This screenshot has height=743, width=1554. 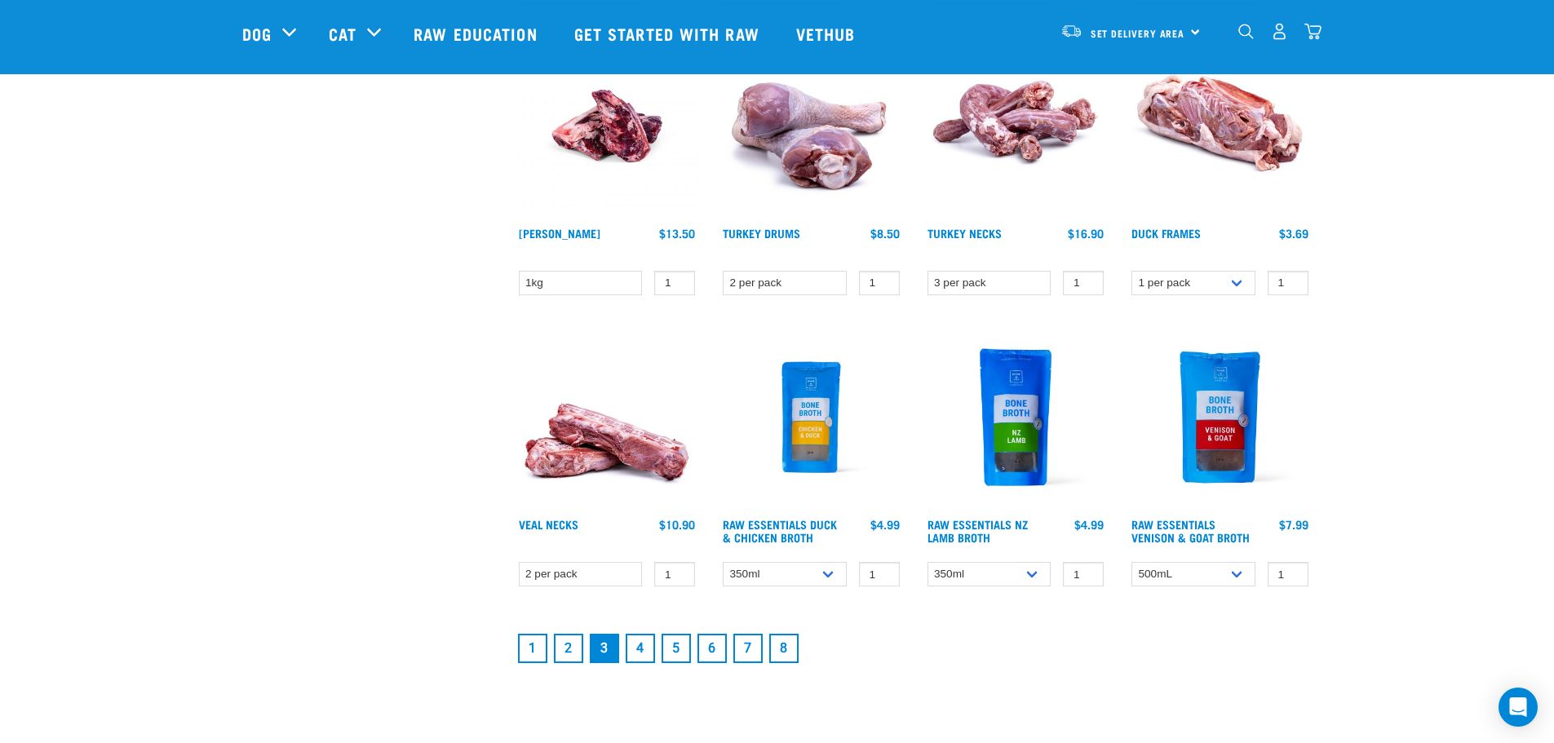 What do you see at coordinates (712, 649) in the screenshot?
I see `a: Goto page 6` at bounding box center [712, 649].